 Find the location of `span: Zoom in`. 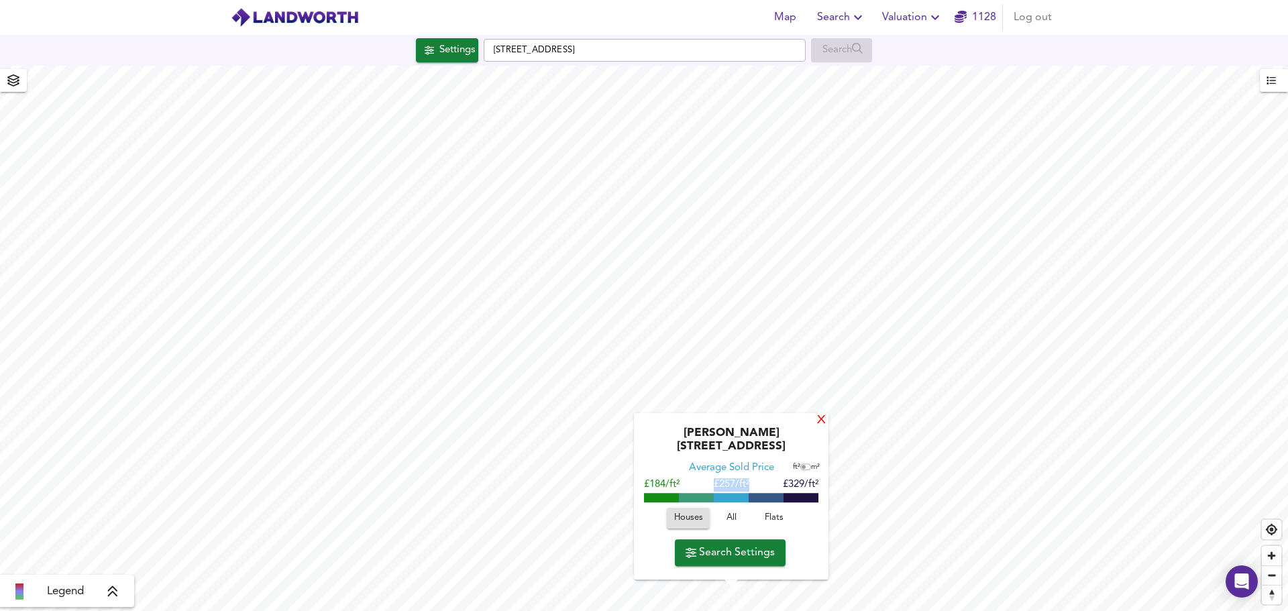

span: Zoom in is located at coordinates (1271, 556).